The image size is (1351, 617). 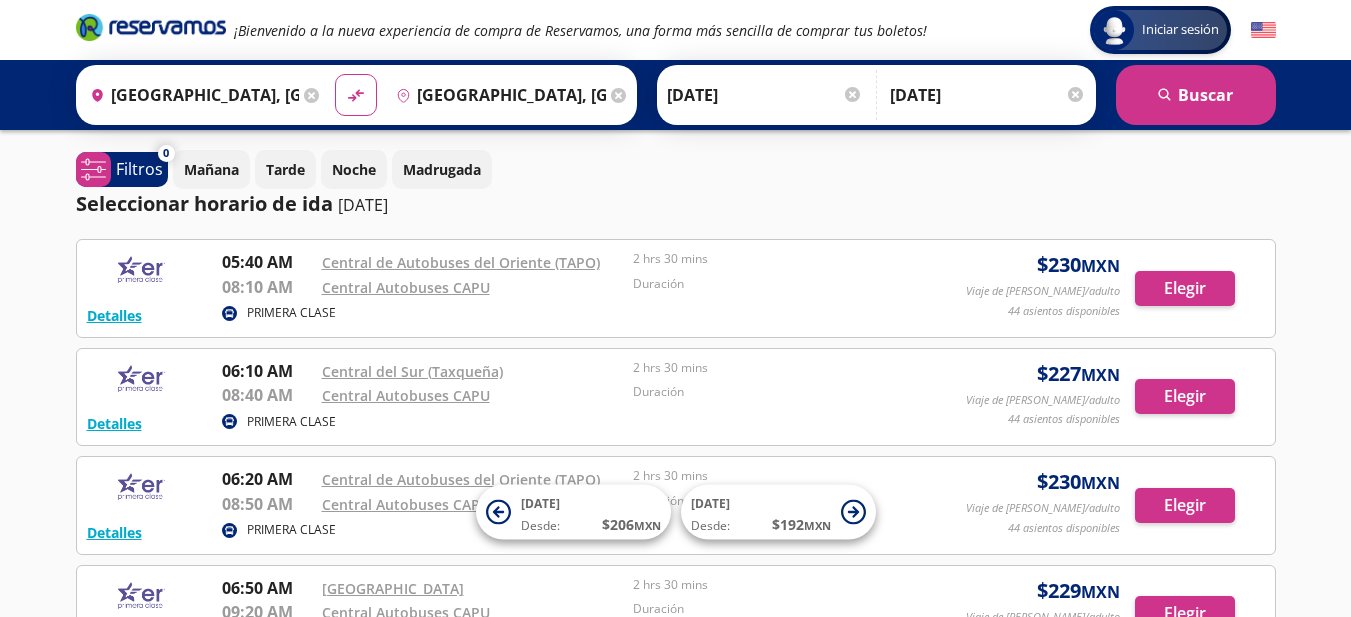 What do you see at coordinates (267, 371) in the screenshot?
I see `p: 06:10 AM` at bounding box center [267, 371].